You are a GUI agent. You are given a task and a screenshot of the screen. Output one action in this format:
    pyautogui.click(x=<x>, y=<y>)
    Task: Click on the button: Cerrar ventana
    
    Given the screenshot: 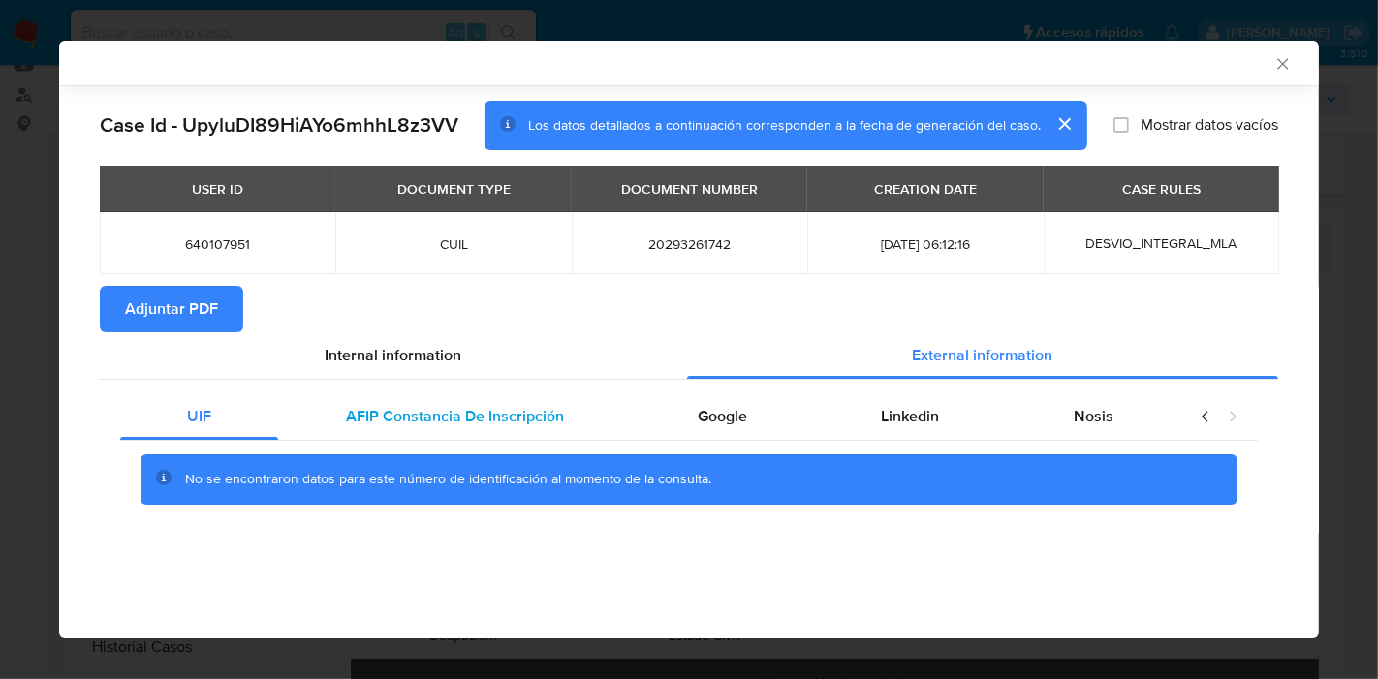 What is the action you would take?
    pyautogui.click(x=1282, y=63)
    